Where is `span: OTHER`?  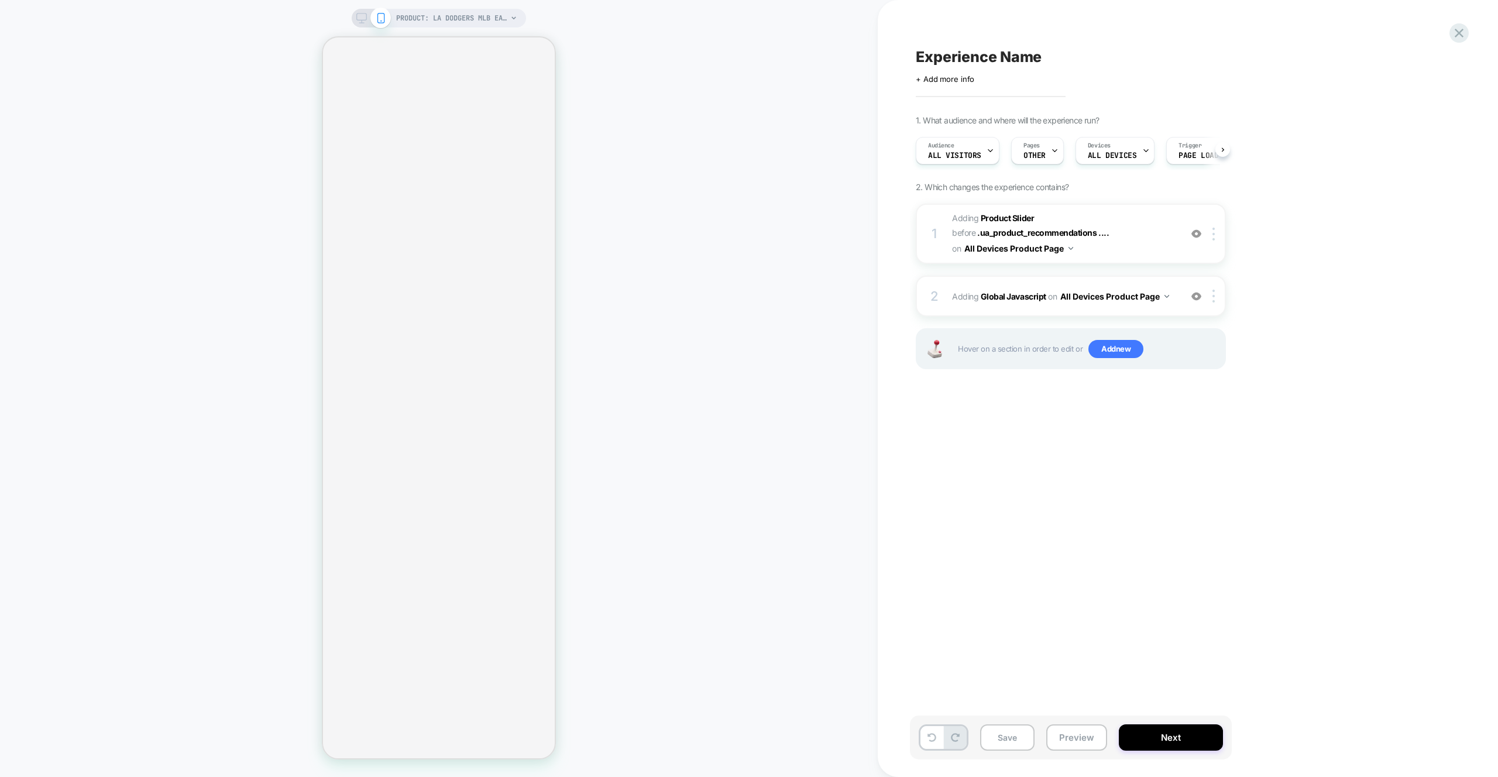
span: OTHER is located at coordinates (1034, 156).